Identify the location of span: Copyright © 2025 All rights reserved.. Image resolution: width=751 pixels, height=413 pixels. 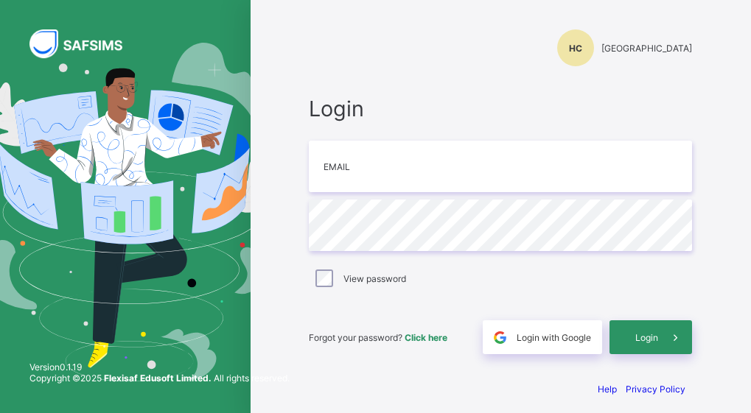
(159, 378).